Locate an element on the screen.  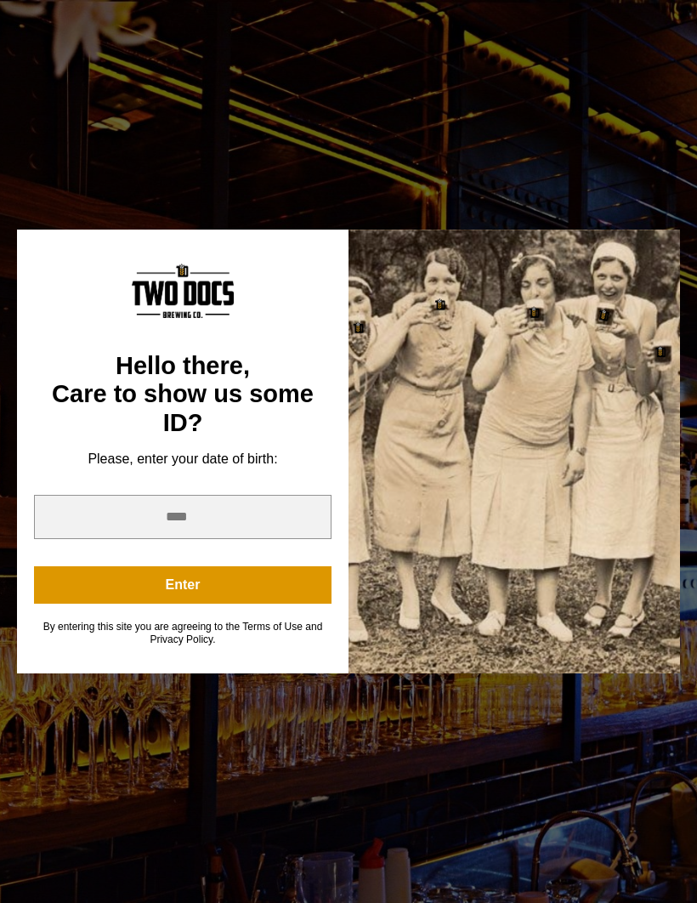
div: Please, enter your date of birth: is located at coordinates (183, 459).